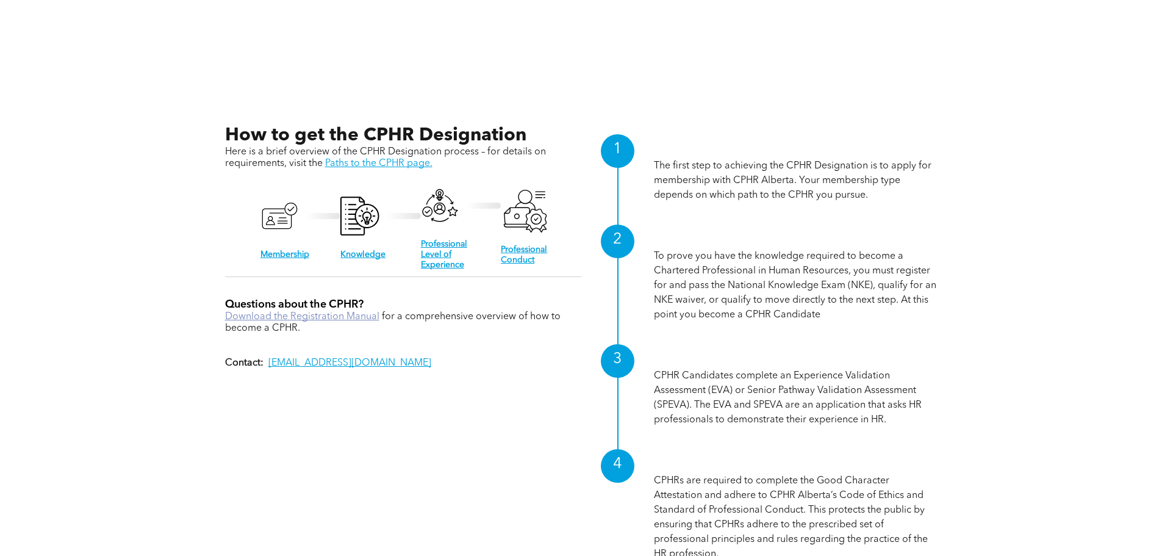  I want to click on h1: Membership, so click(795, 149).